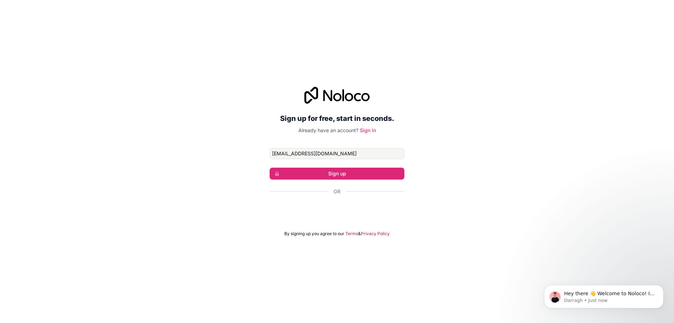  What do you see at coordinates (352, 233) in the screenshot?
I see `a: Terms` at bounding box center [352, 233].